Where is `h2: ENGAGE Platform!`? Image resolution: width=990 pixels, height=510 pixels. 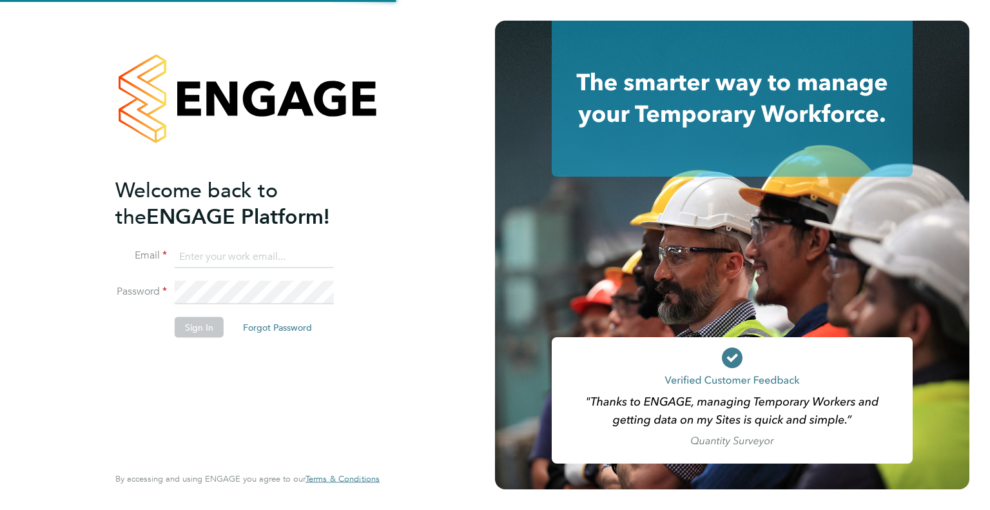 h2: ENGAGE Platform! is located at coordinates (241, 203).